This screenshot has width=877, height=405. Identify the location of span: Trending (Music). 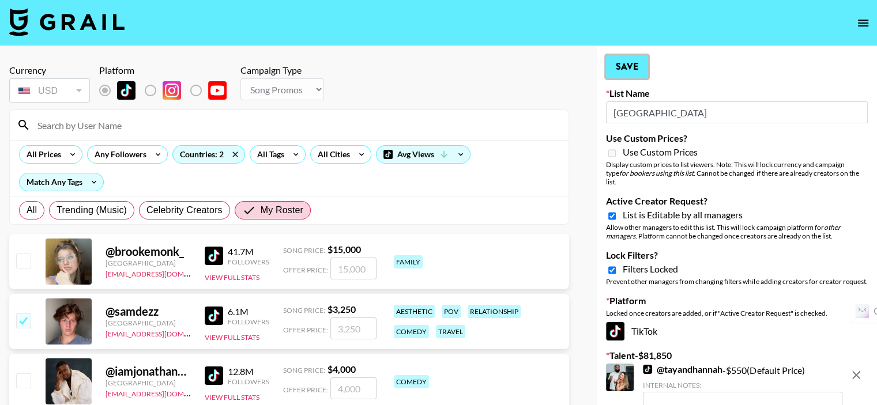
(92, 211).